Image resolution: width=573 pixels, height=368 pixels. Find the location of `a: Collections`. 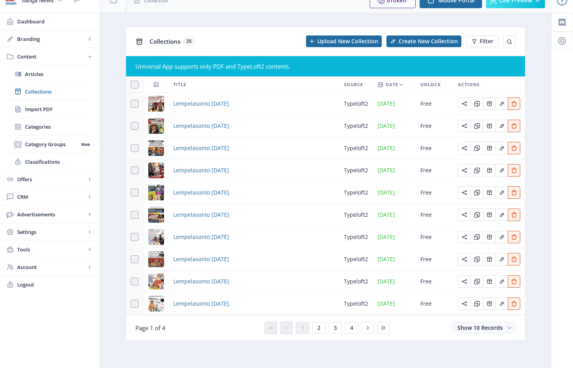

a: Collections is located at coordinates (50, 92).